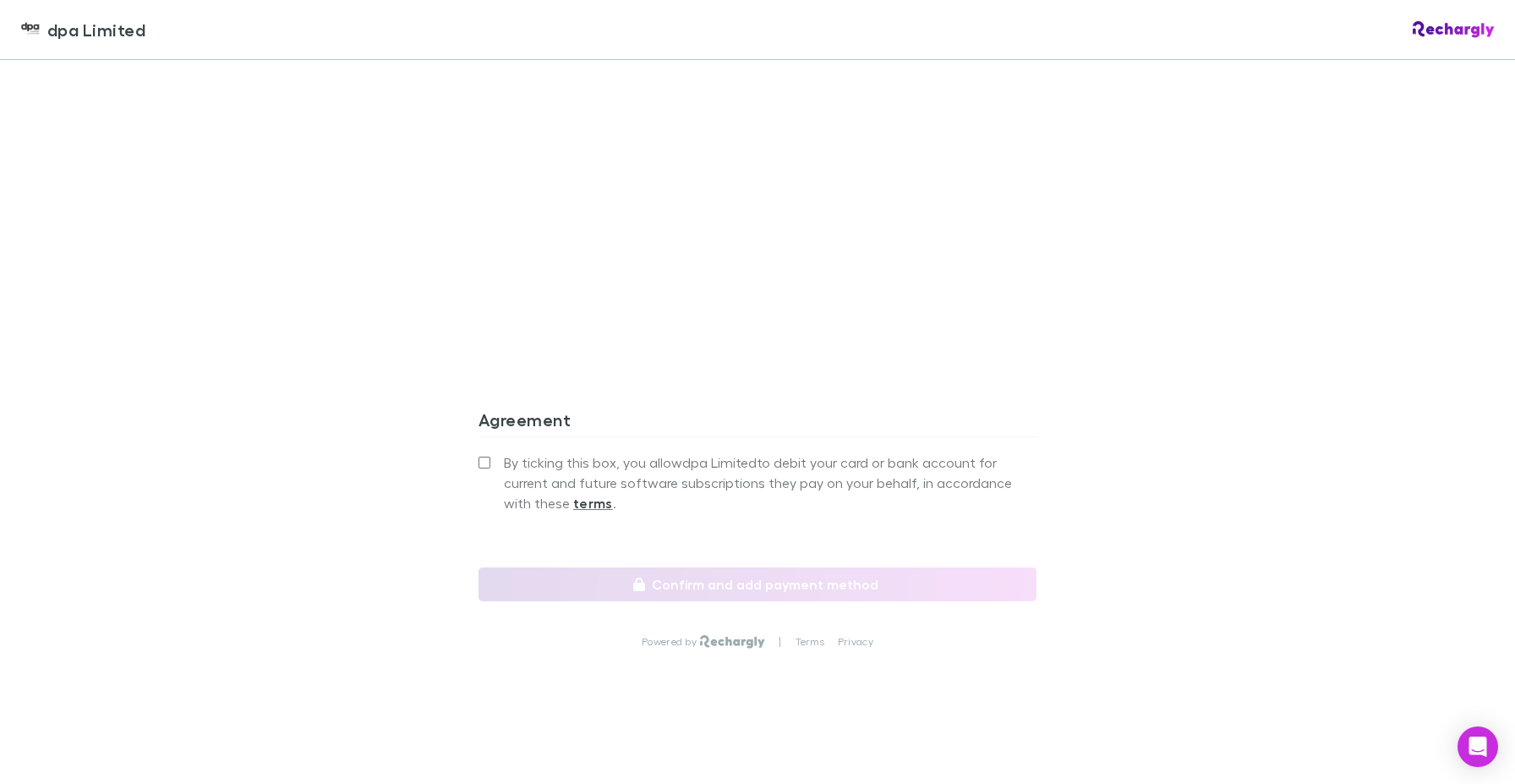 The height and width of the screenshot is (784, 1515). I want to click on p: Powered by, so click(671, 642).